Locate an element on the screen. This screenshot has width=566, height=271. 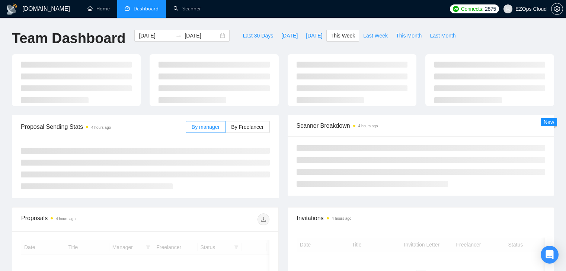
span: This Month is located at coordinates (408, 36).